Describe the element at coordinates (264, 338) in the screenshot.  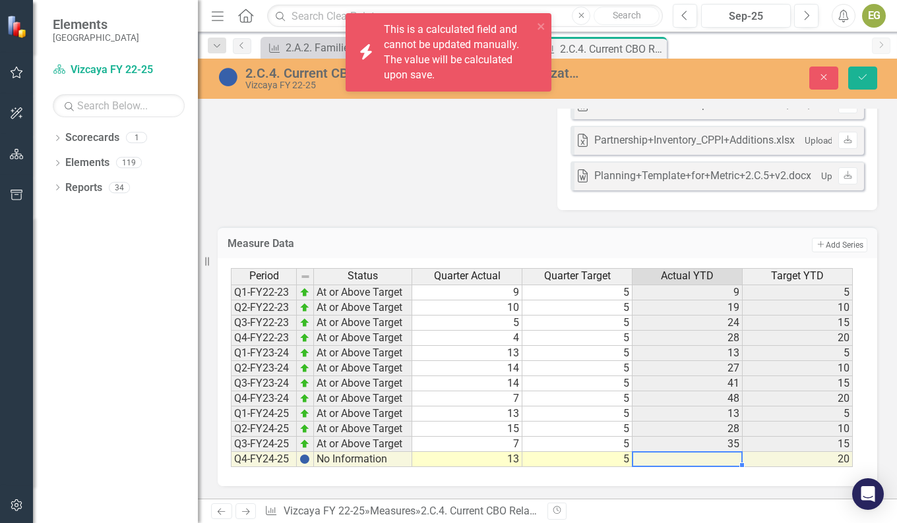
I see `td: Q4-FY22-23` at that location.